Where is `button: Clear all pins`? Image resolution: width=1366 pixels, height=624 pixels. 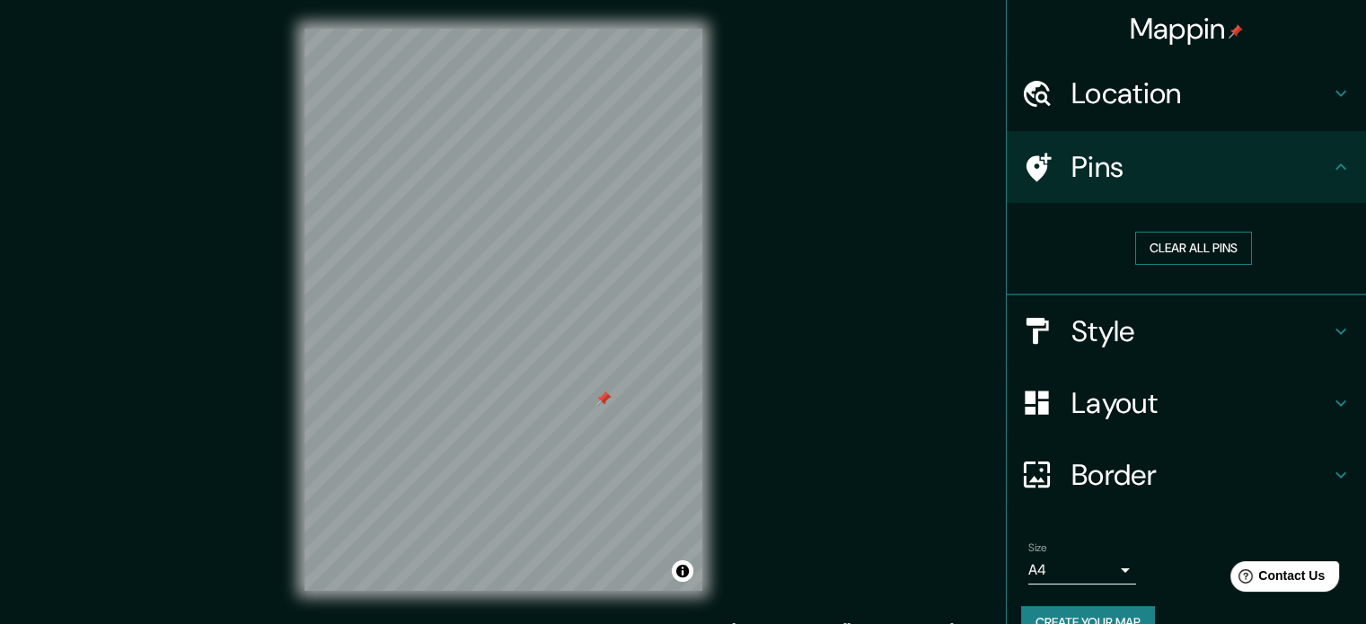
button: Clear all pins is located at coordinates (1194, 248).